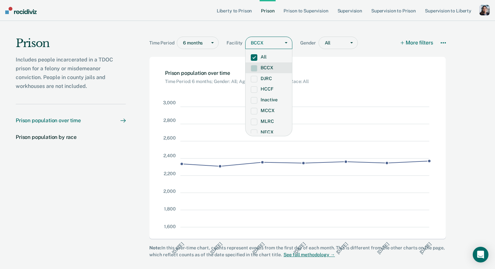 Image resolution: width=495 pixels, height=269 pixels. I want to click on div: Includes people incarcerated in a TDOC prison for a felony or misdemeanor conviction. People in c..., so click(71, 73).